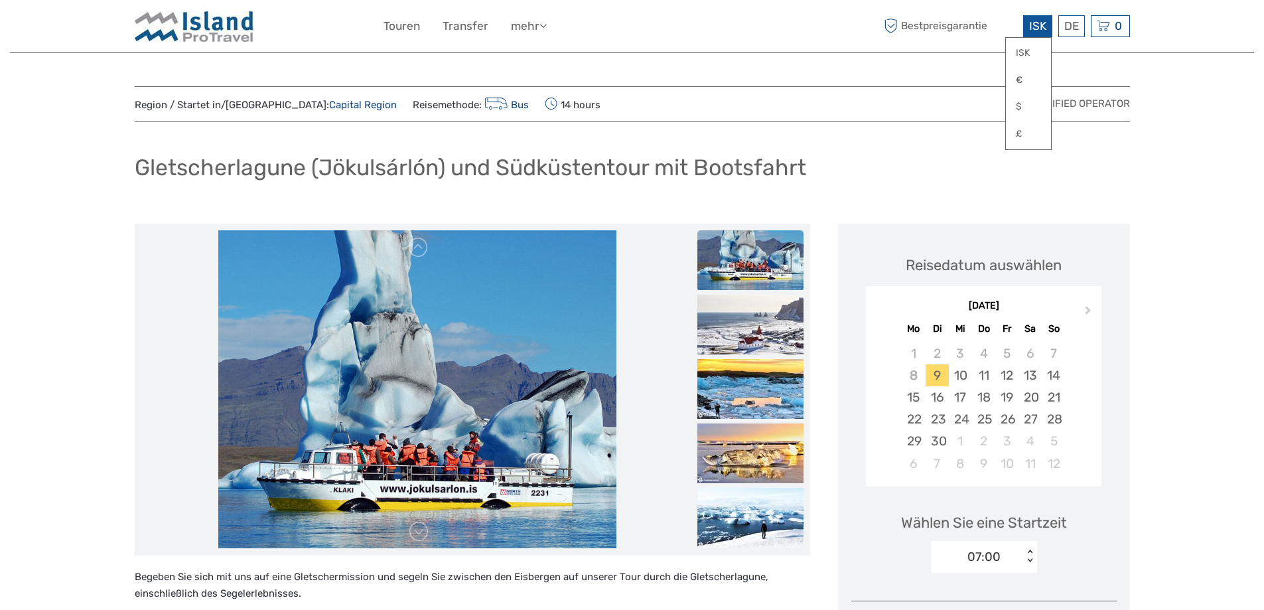 This screenshot has width=1264, height=610. What do you see at coordinates (529, 26) in the screenshot?
I see `a: mehr` at bounding box center [529, 26].